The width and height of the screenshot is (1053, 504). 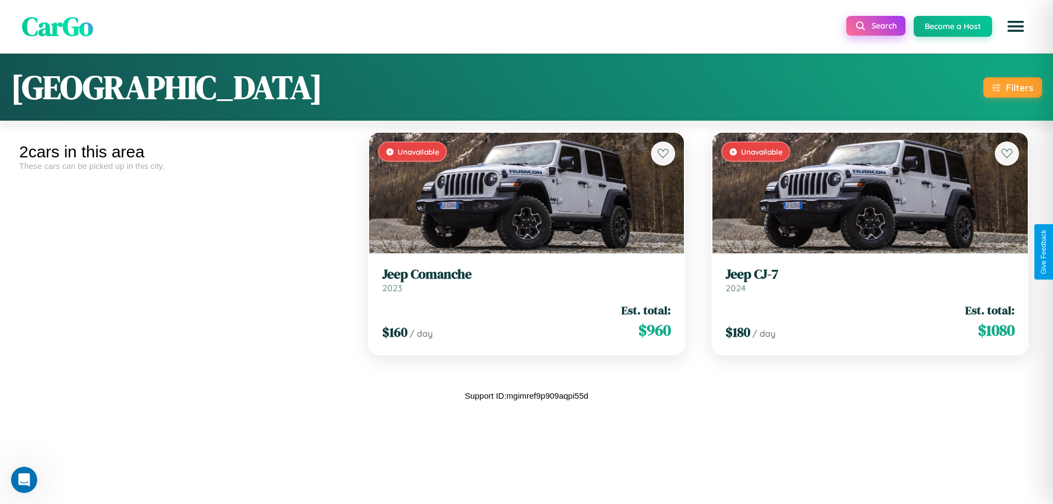 What do you see at coordinates (738, 332) in the screenshot?
I see `span: $ 180` at bounding box center [738, 332].